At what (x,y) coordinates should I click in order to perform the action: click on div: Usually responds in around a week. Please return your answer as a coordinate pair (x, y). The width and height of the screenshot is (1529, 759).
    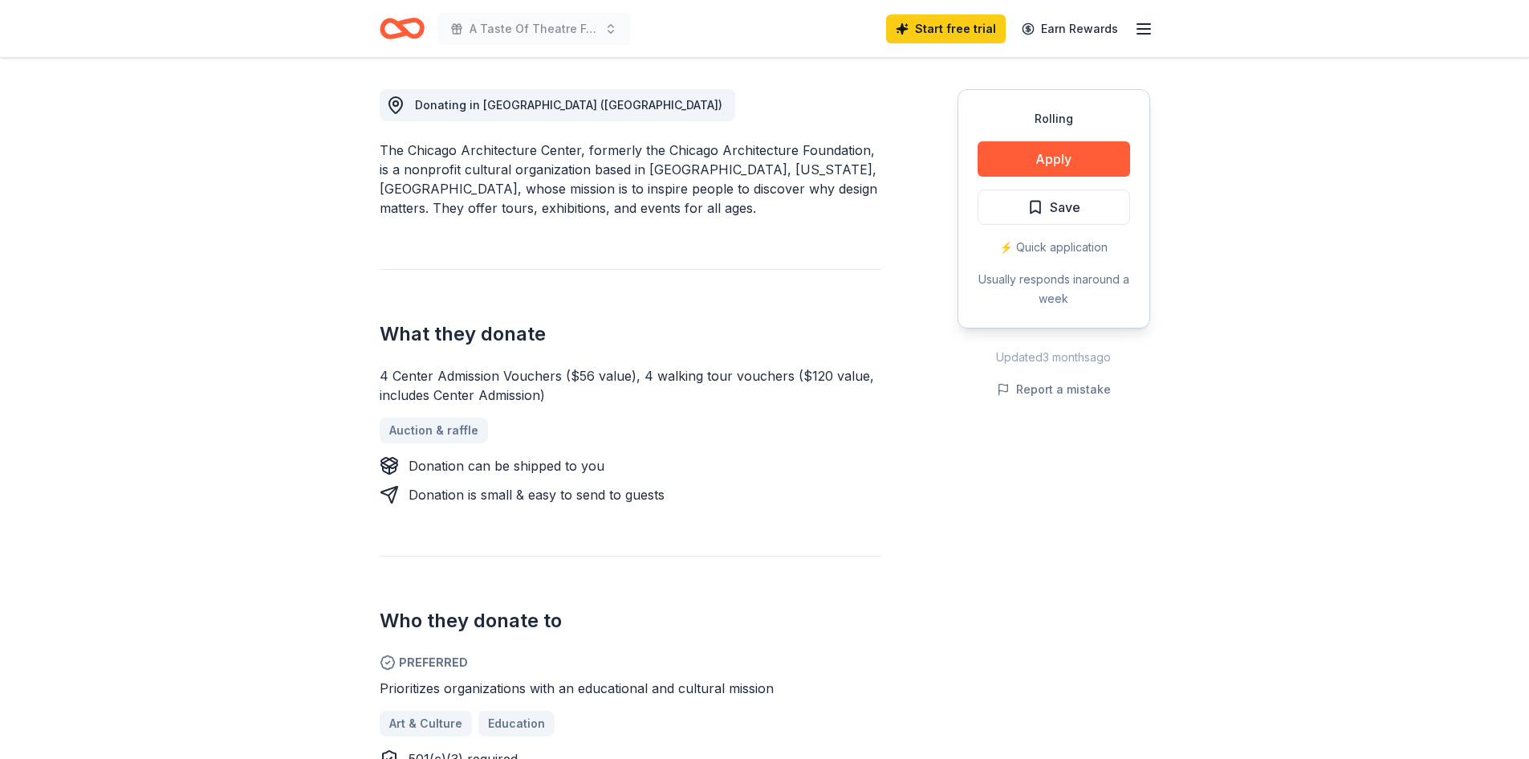
    Looking at the image, I should click on (1054, 289).